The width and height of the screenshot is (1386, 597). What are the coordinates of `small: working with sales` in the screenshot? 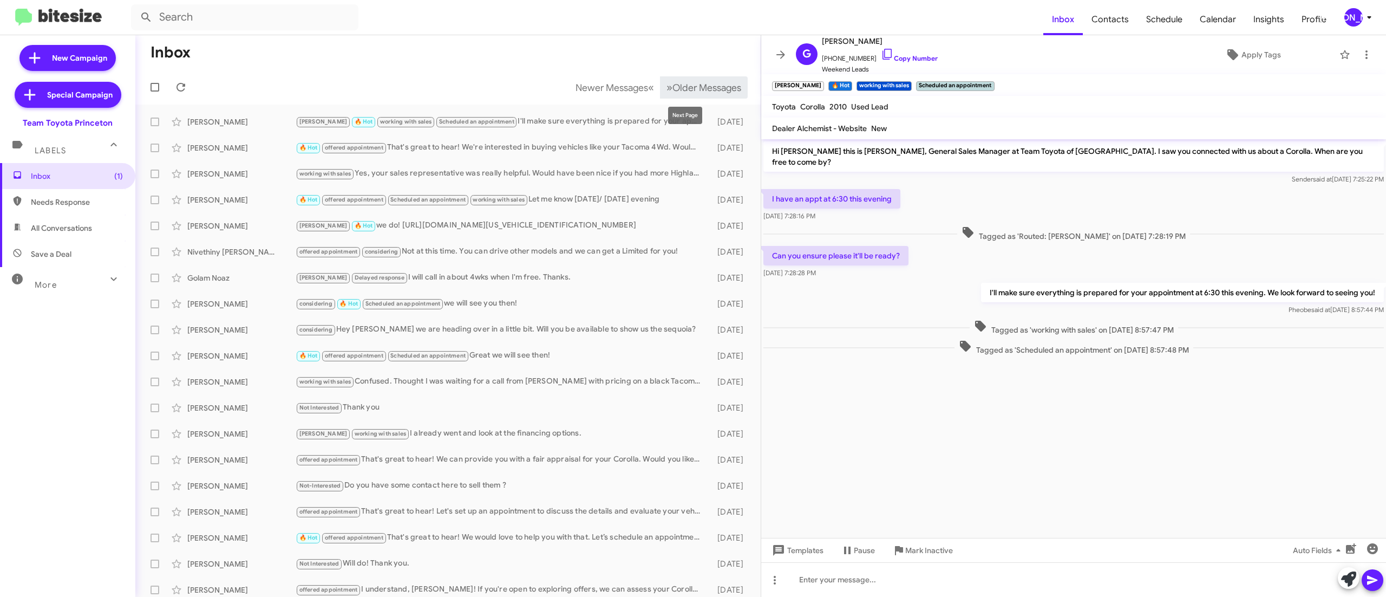 It's located at (884, 86).